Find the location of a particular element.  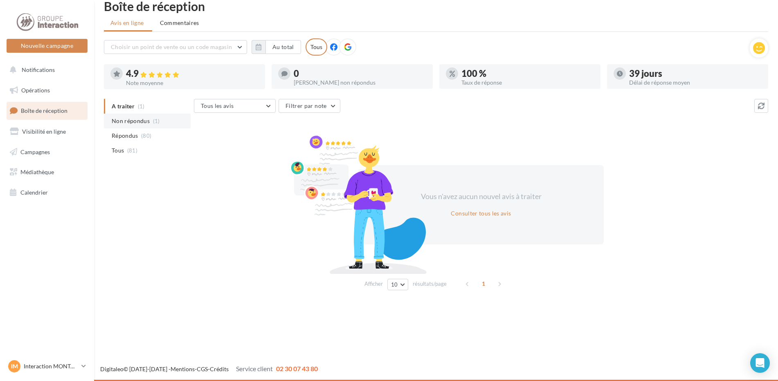

span: Afficher is located at coordinates (373, 284).